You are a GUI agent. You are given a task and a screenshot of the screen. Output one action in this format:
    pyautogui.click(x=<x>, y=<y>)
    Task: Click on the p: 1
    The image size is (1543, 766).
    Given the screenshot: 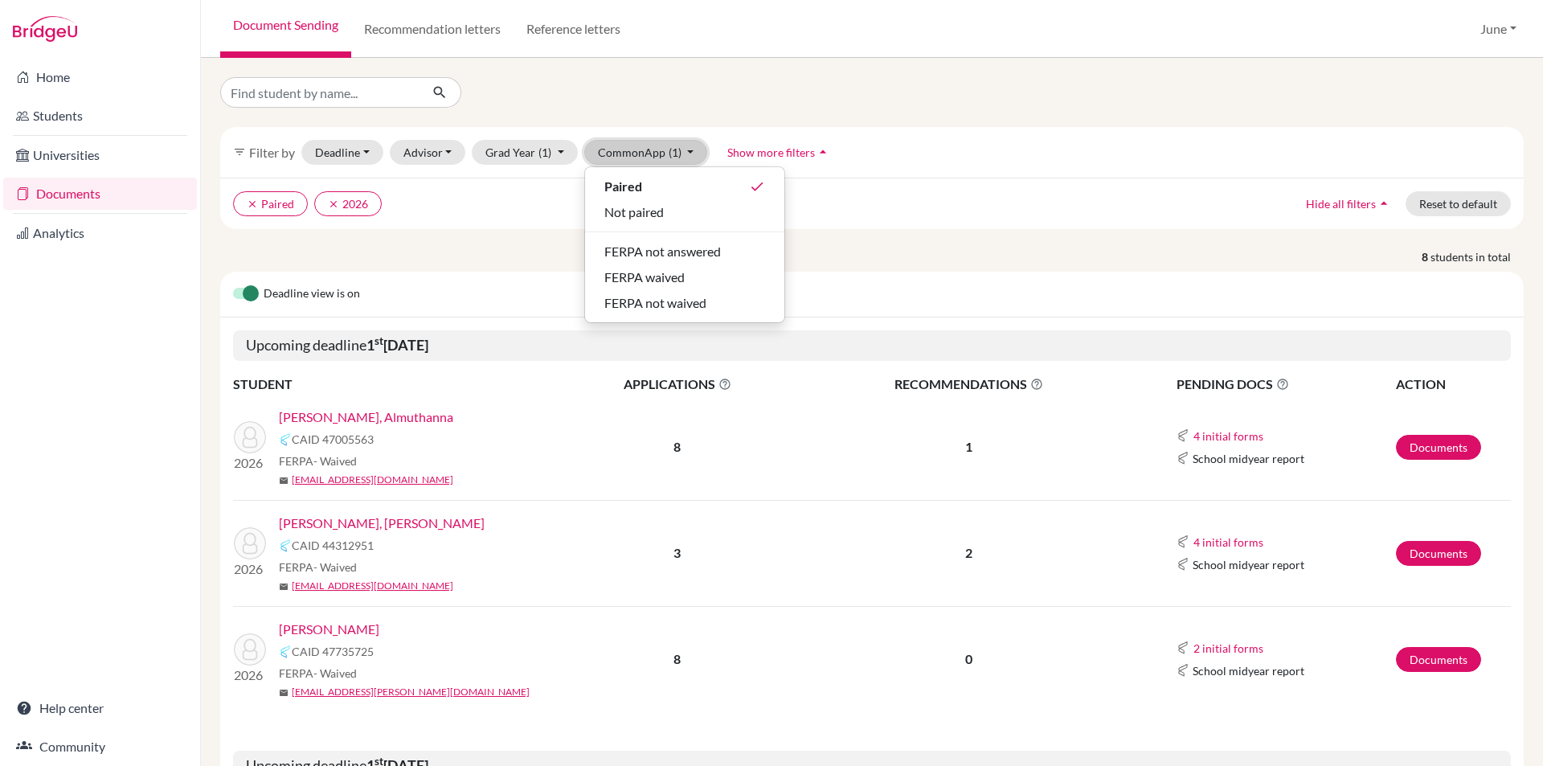 What is the action you would take?
    pyautogui.click(x=969, y=447)
    